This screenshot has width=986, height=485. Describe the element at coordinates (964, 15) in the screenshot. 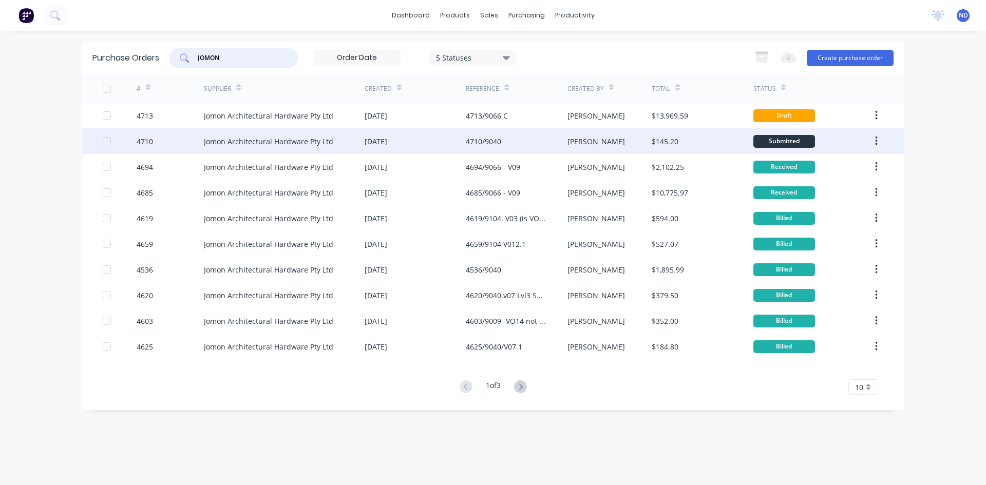

I see `span: ND` at that location.